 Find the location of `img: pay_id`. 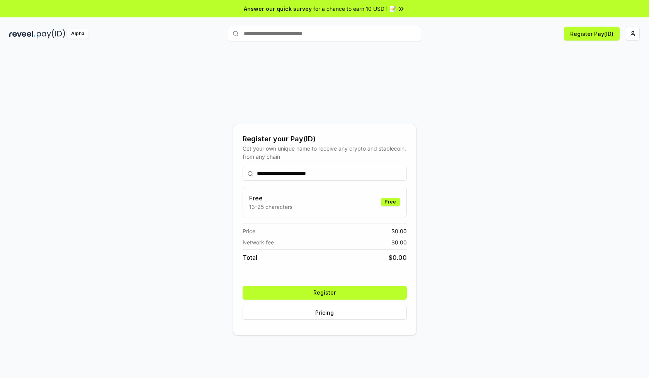

img: pay_id is located at coordinates (51, 34).